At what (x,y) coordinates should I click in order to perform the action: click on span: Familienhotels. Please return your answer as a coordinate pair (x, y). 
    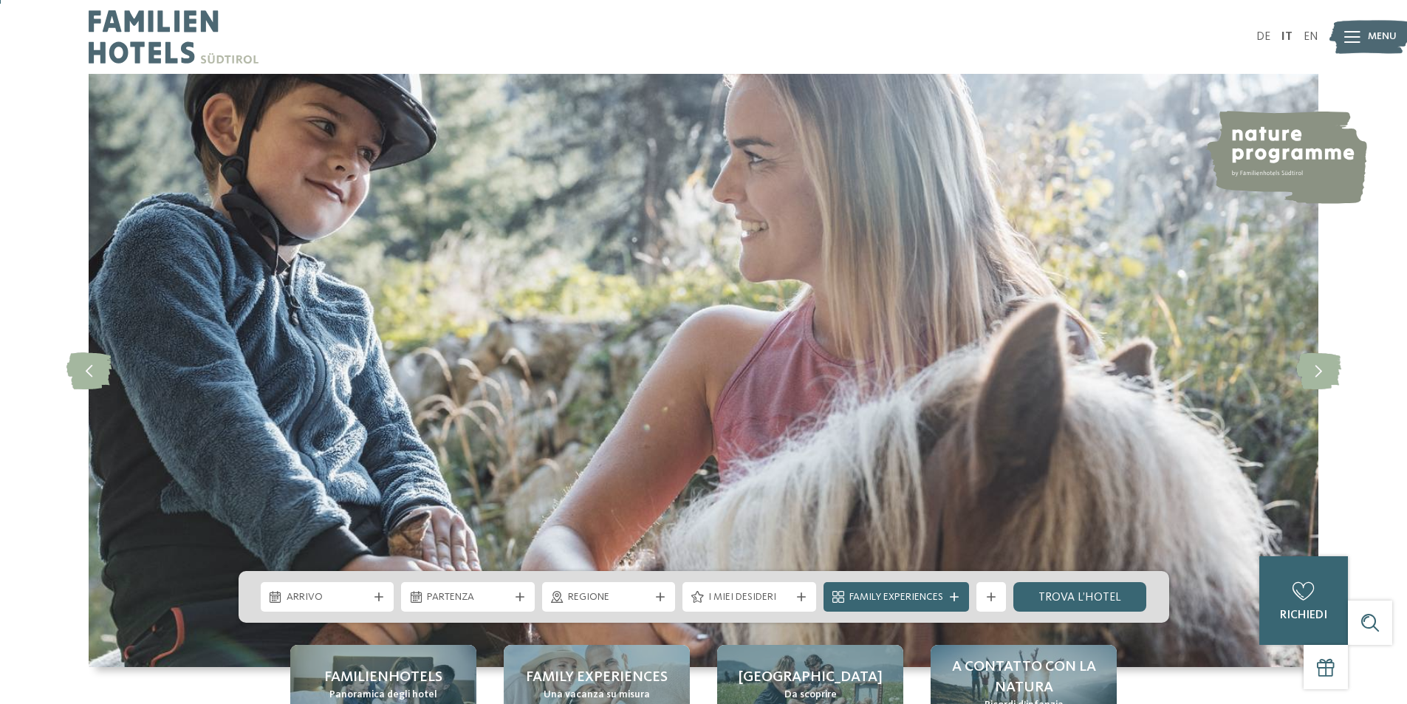
    Looking at the image, I should click on (383, 677).